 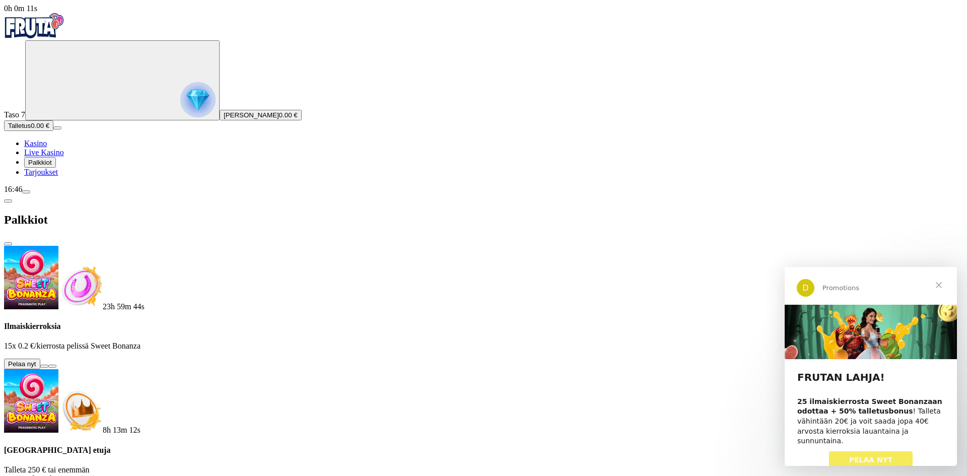 I want to click on b: 25 ilmaiskierrosta Sweet Bonanzaan odottaa + 50% talletusbonus, so click(x=85, y=139).